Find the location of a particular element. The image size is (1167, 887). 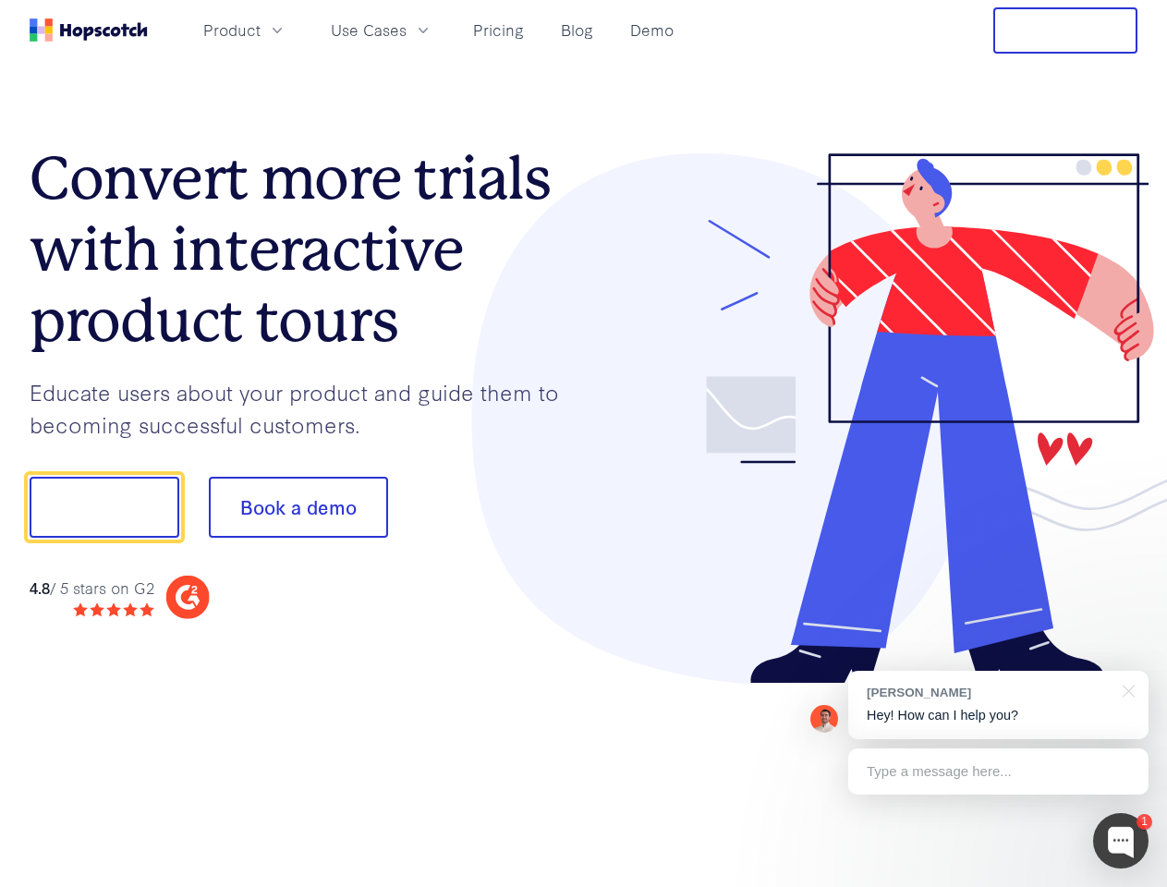

strong: 4.8 is located at coordinates (40, 587).